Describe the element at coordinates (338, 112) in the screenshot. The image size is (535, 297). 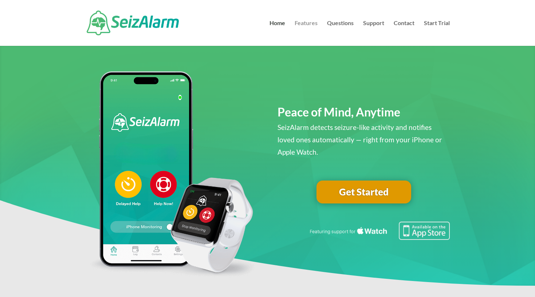
I see `span: Peace of Mind, Anytime` at that location.